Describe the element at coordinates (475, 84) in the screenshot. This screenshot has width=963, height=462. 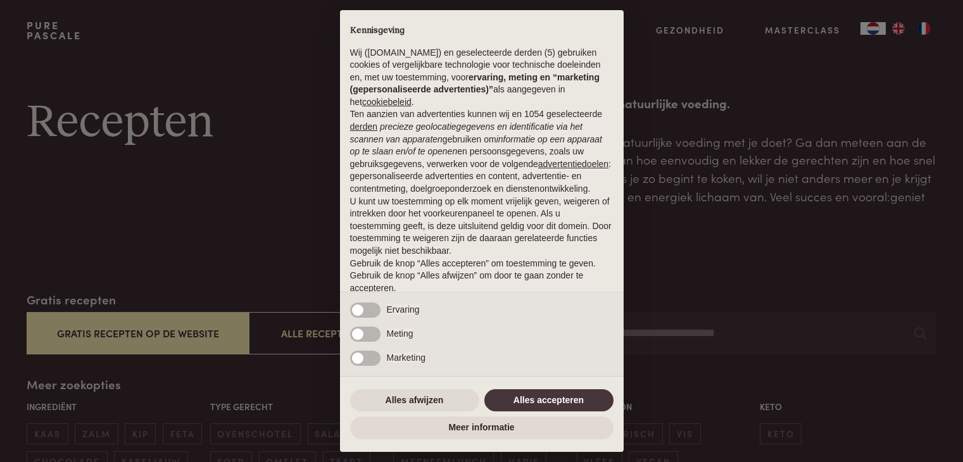
I see `strong: ervaring, meting en “marketing (gepersonaliseerde advertenties)”` at that location.